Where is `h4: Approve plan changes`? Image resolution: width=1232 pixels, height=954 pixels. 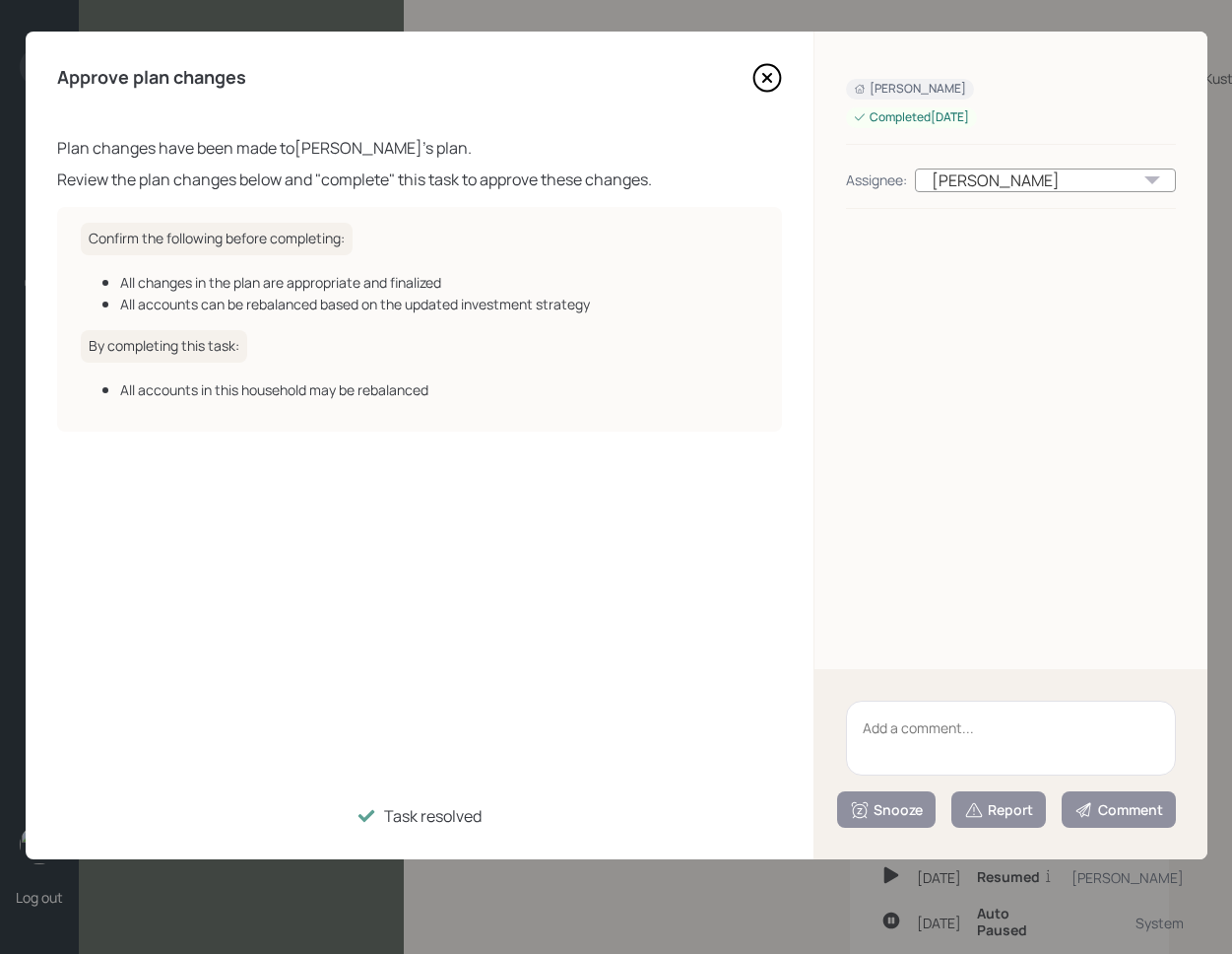 h4: Approve plan changes is located at coordinates (152, 78).